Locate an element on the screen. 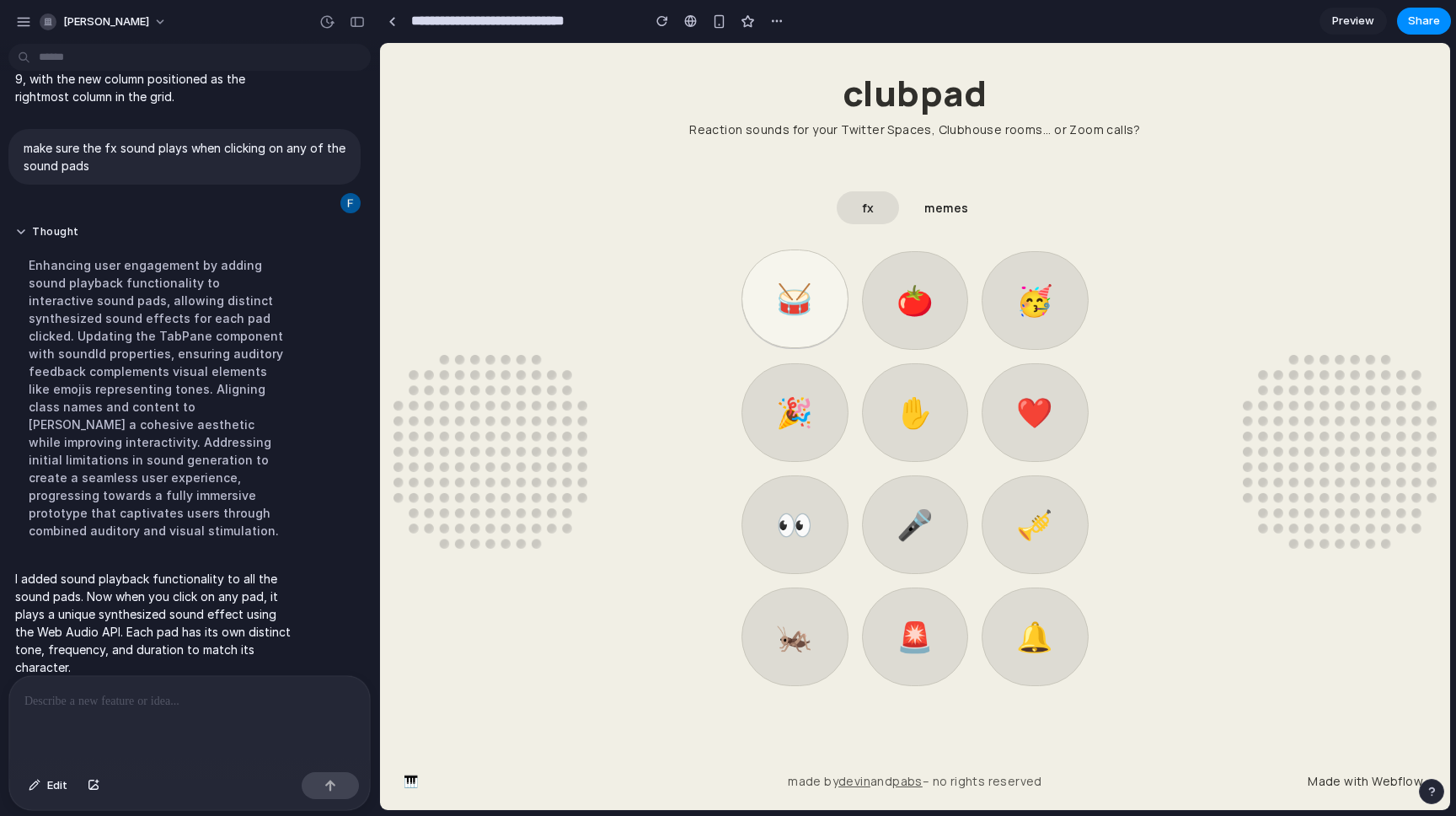 This screenshot has width=1456, height=816. div: Reaction sounds for your Twitter Spaces, Clubhouse rooms... or Zoom calls? is located at coordinates (535, 86).